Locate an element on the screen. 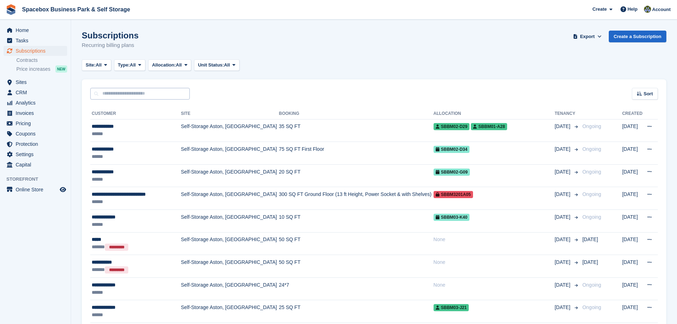 This screenshot has width=677, height=324. span: SBBM03-J21 is located at coordinates (451, 307).